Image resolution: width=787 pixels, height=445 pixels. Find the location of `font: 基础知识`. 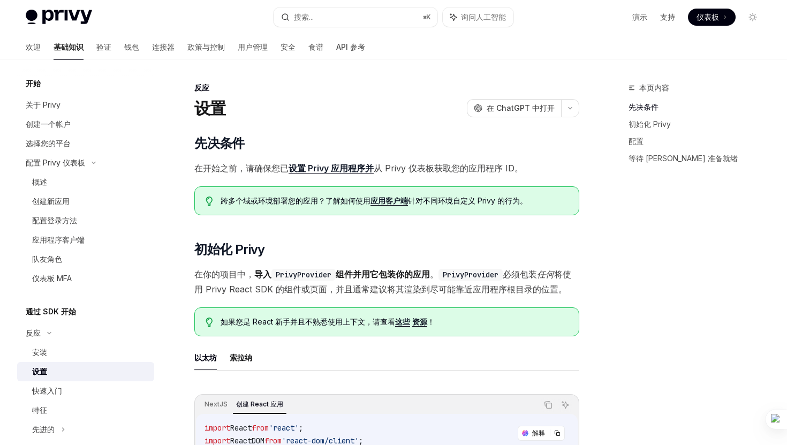

font: 基础知识 is located at coordinates (69, 47).